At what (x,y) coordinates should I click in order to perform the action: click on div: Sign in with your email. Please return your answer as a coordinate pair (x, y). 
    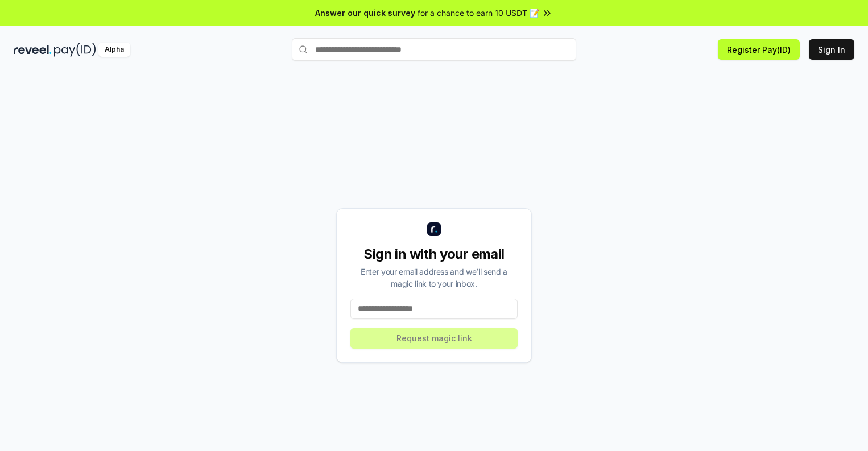
    Looking at the image, I should click on (434, 254).